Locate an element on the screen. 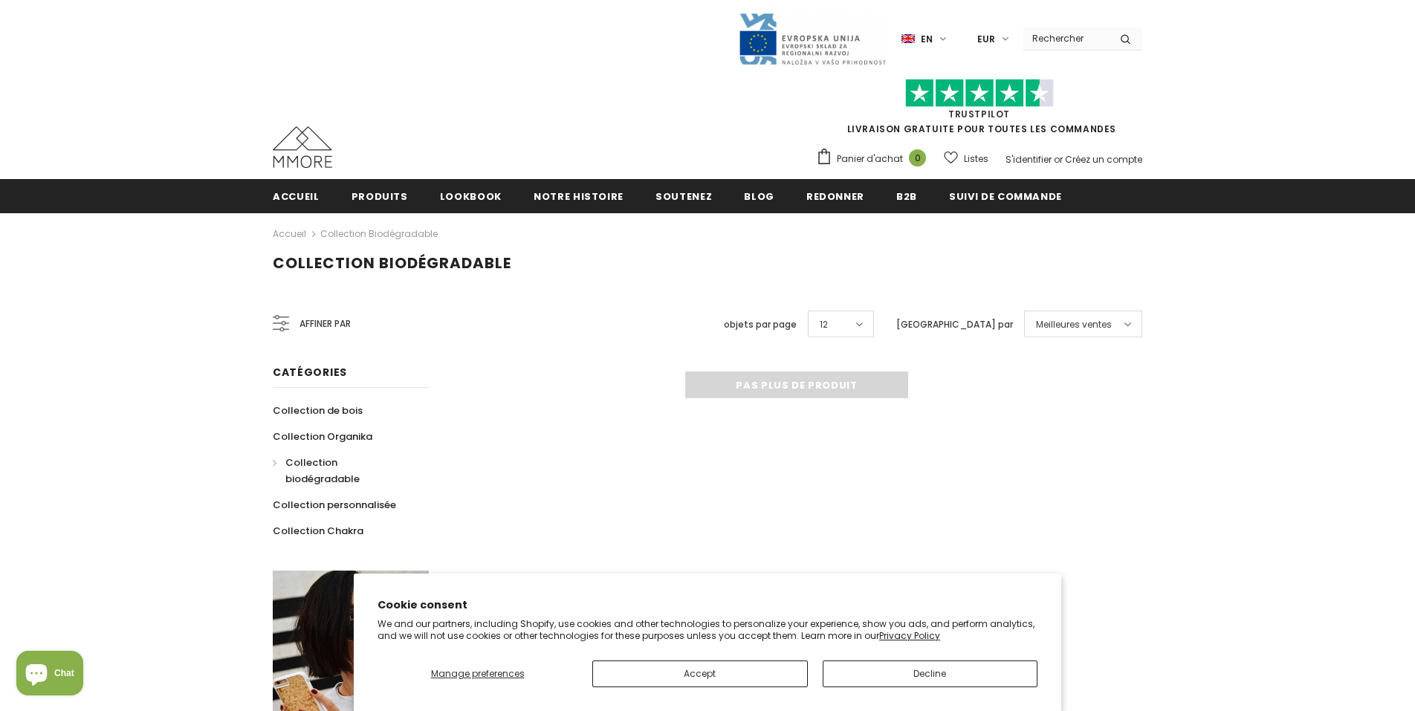 This screenshot has width=1415, height=711. span: soutenez is located at coordinates (684, 196).